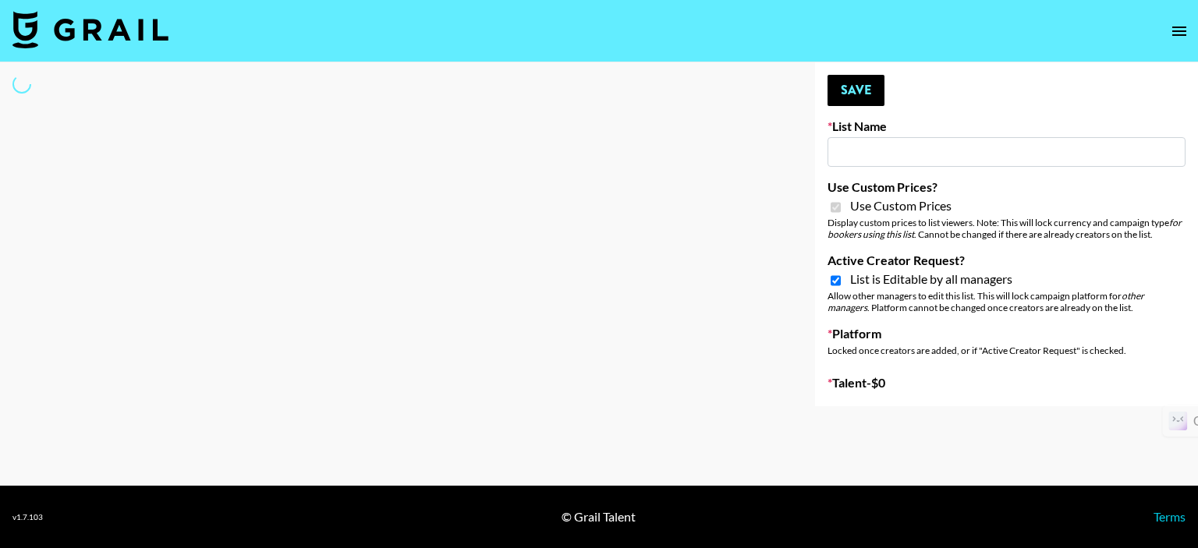  What do you see at coordinates (1004, 228) in the screenshot?
I see `em: for bookers using this list` at bounding box center [1004, 228].